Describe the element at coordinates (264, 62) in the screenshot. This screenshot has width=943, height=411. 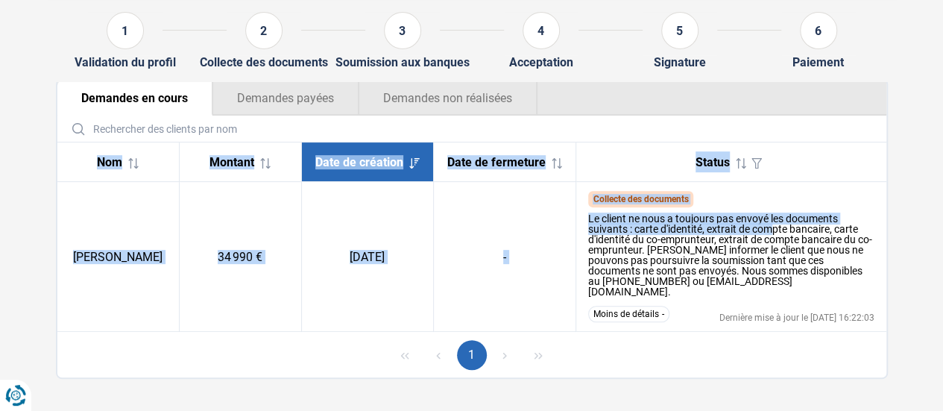
I see `div: Collecte des documents` at that location.